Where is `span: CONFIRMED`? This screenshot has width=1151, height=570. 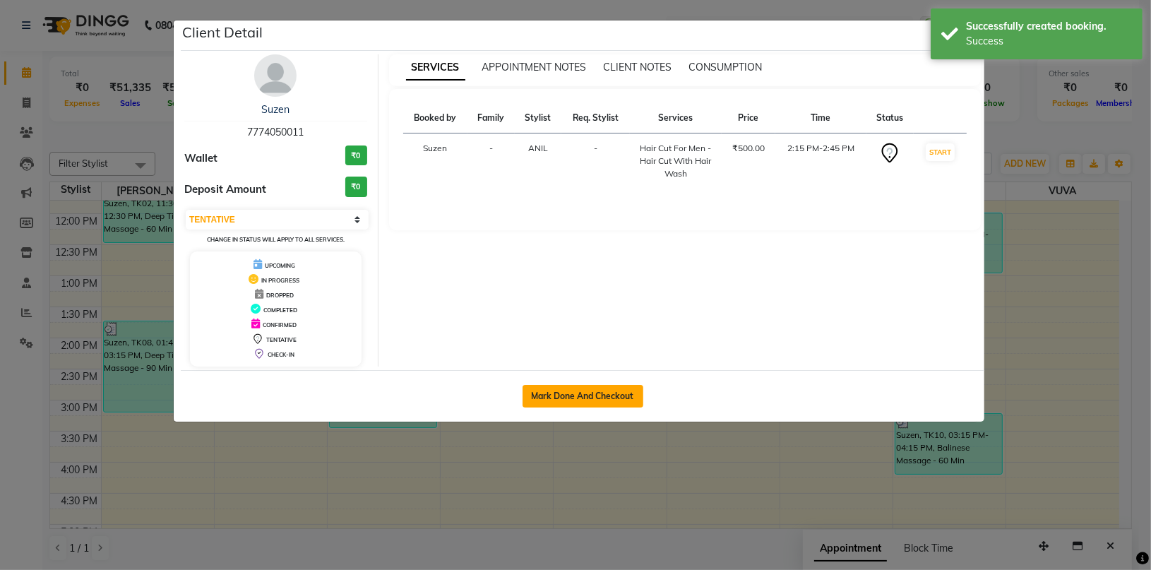
span: CONFIRMED is located at coordinates (280, 325).